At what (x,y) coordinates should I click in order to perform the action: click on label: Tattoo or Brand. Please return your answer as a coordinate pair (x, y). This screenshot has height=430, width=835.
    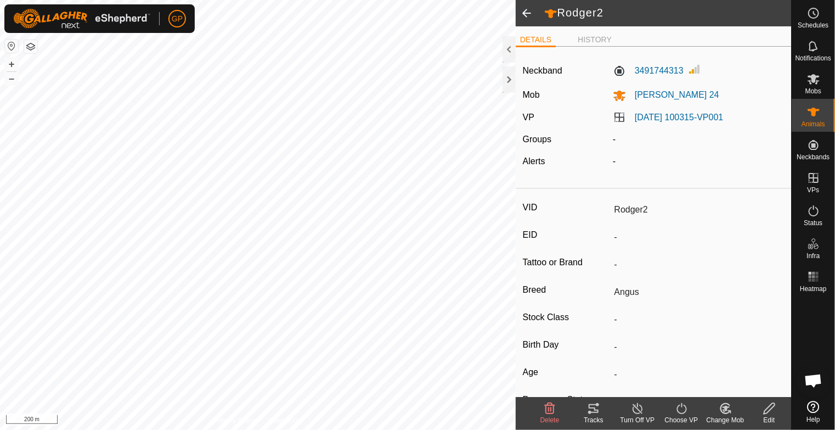
    Looking at the image, I should click on (566, 262).